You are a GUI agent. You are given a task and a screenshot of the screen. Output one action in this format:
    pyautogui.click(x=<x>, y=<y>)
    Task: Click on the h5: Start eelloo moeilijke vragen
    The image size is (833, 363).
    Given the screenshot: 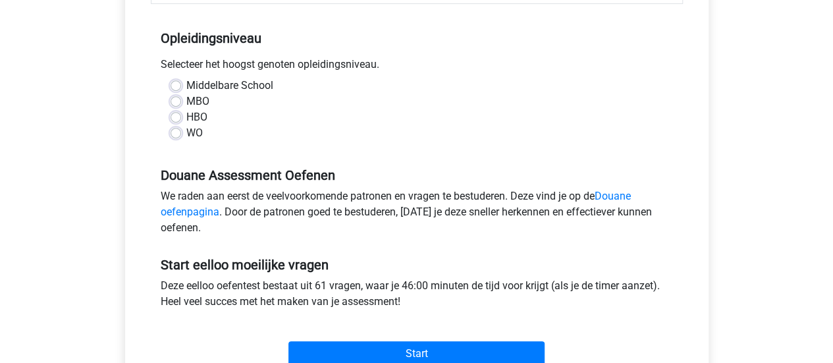 What is the action you would take?
    pyautogui.click(x=417, y=265)
    